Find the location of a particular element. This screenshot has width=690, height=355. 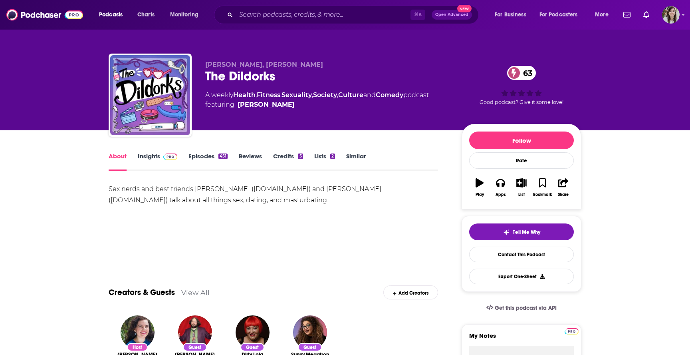

a: Lists2 is located at coordinates (325, 161).